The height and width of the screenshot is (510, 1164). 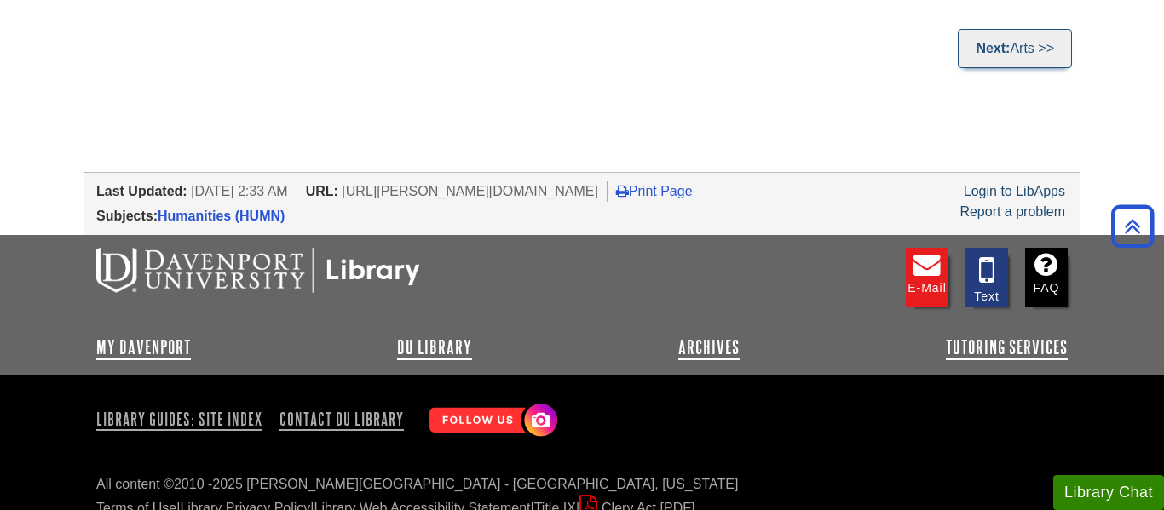 What do you see at coordinates (987, 277) in the screenshot?
I see `a: Text` at bounding box center [987, 277].